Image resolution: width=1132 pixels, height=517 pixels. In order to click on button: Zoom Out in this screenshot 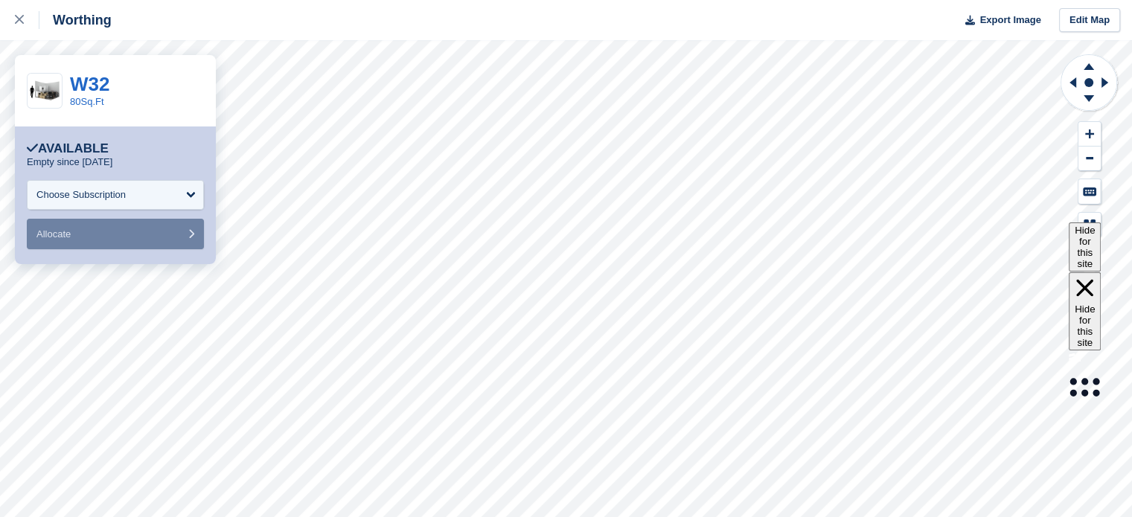, I will do `click(1090, 159)`.